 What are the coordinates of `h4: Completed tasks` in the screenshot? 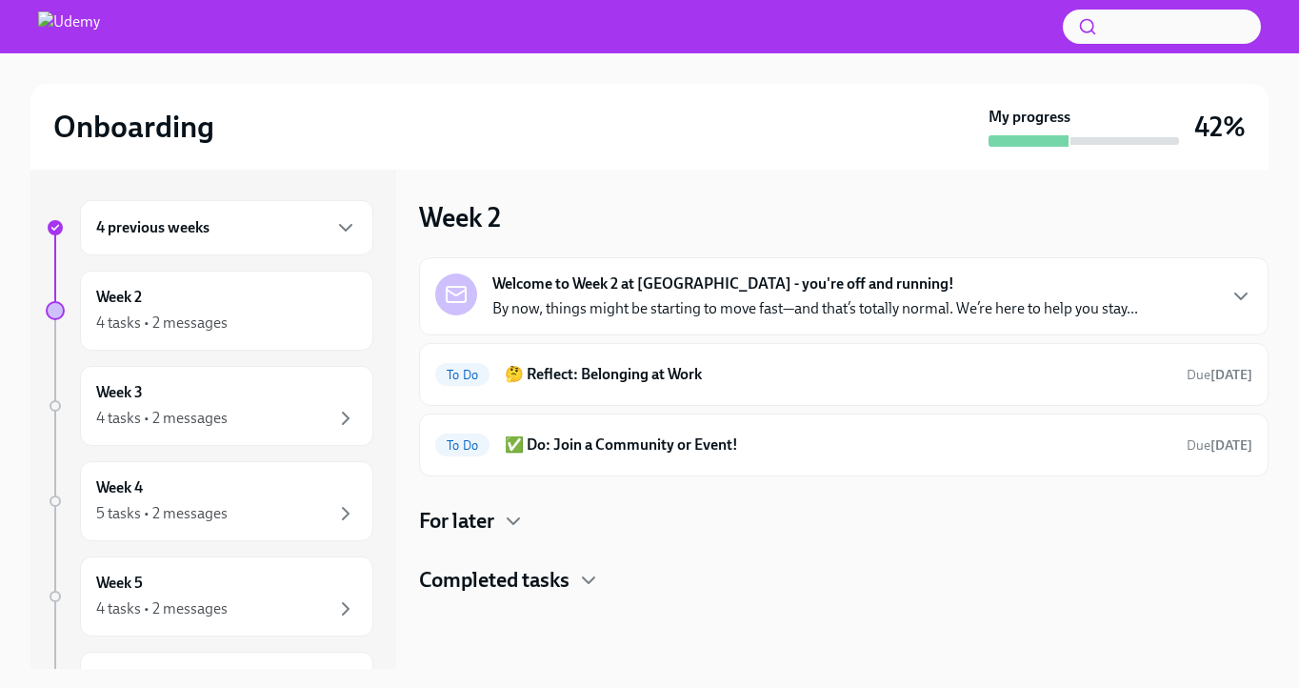 It's located at (494, 580).